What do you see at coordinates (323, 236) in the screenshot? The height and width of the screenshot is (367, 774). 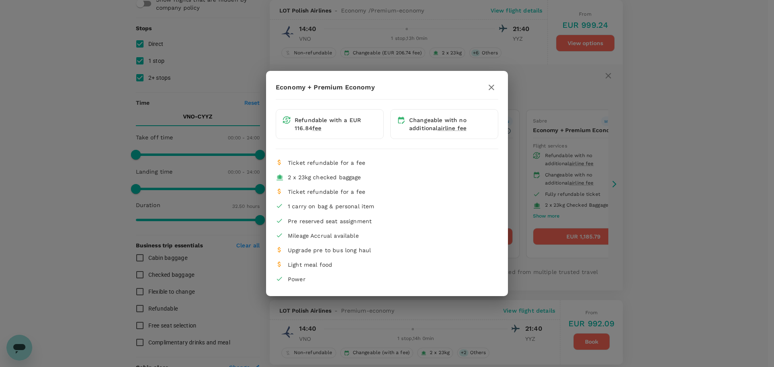 I see `span: Mileage Accrual available` at bounding box center [323, 236].